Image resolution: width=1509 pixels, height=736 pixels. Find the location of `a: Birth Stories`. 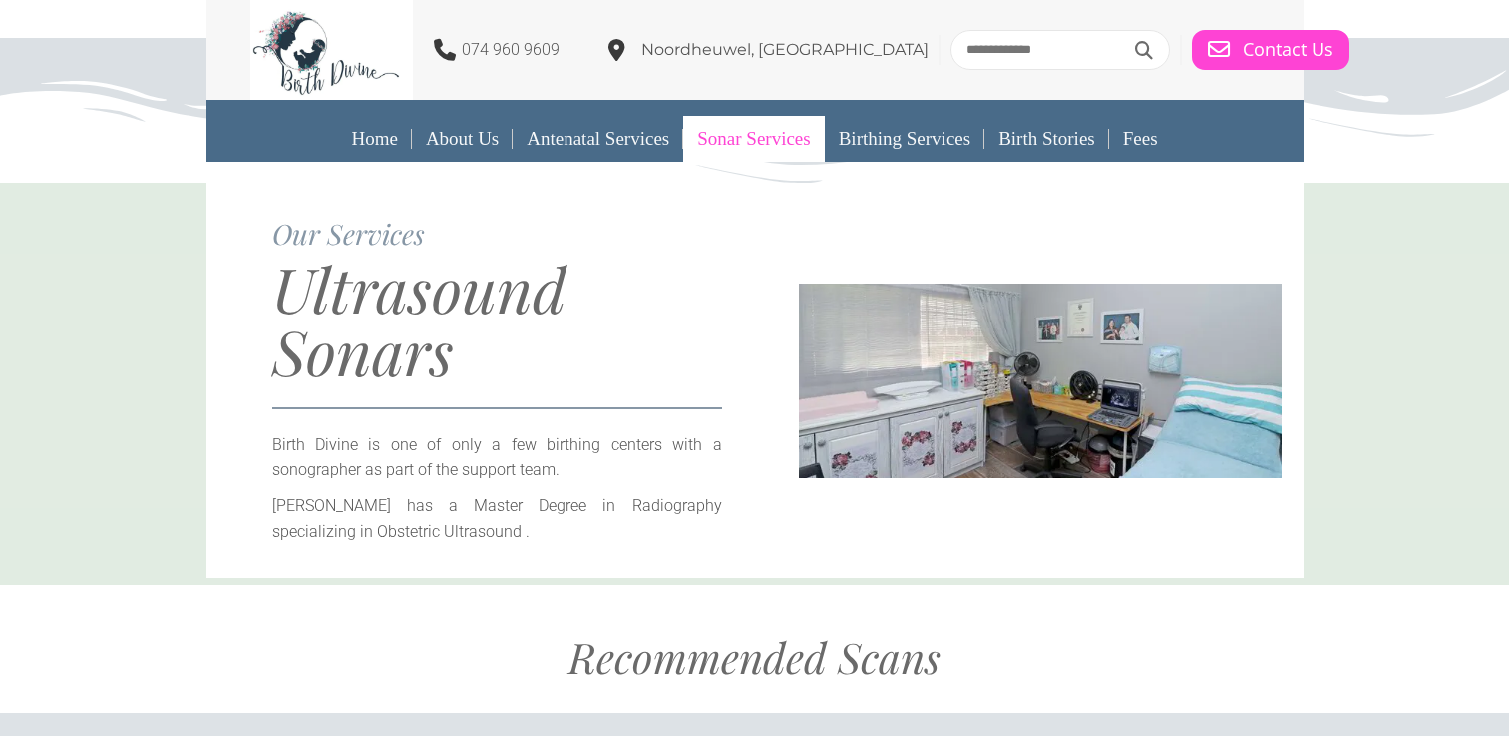

a: Birth Stories is located at coordinates (1046, 139).